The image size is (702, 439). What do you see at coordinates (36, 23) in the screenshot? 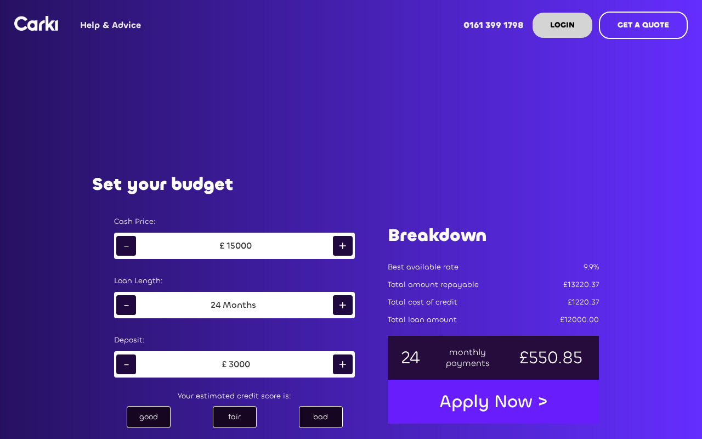
I see `img: Logo` at bounding box center [36, 23].